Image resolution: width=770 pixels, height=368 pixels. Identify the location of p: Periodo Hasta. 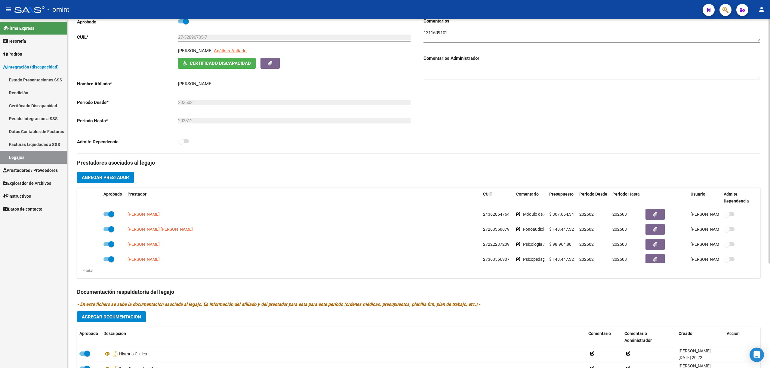
(127, 121).